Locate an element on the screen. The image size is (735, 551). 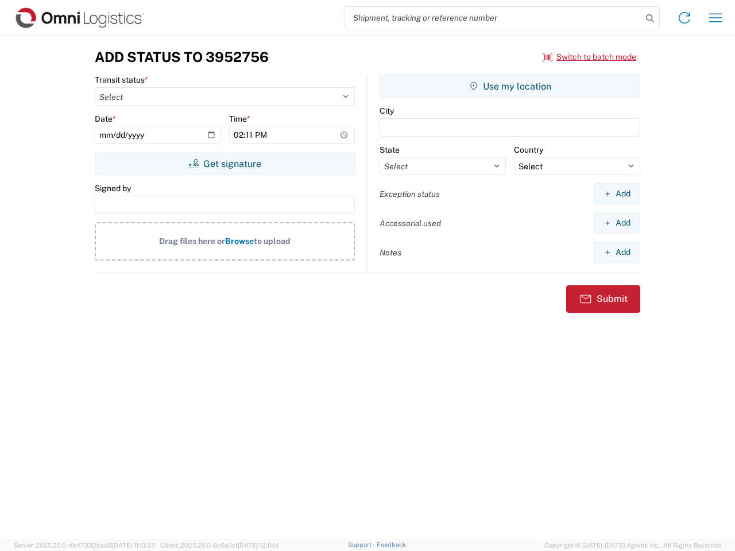
button: Submit is located at coordinates (603, 299).